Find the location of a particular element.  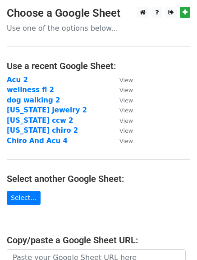

strong: wellness fl 2 is located at coordinates (30, 90).